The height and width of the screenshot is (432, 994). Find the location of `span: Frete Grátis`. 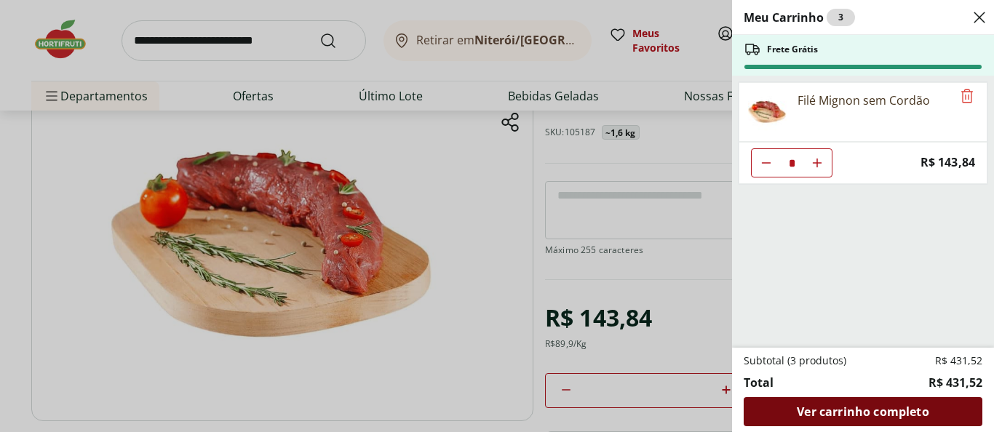

span: Frete Grátis is located at coordinates (792, 49).